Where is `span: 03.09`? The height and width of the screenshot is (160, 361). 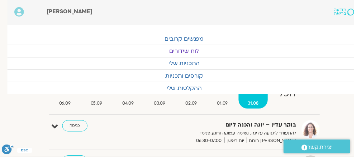
span: 03.09 is located at coordinates (163, 105).